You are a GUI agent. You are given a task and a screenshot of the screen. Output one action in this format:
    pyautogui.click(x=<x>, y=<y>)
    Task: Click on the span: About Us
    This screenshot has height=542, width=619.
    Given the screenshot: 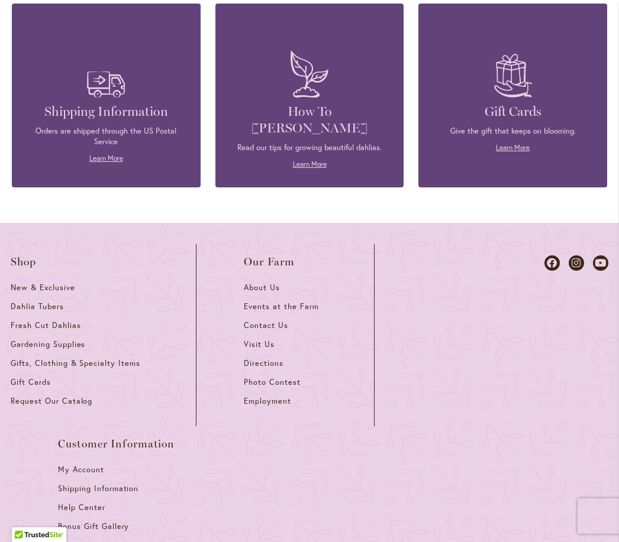 What is the action you would take?
    pyautogui.click(x=261, y=287)
    